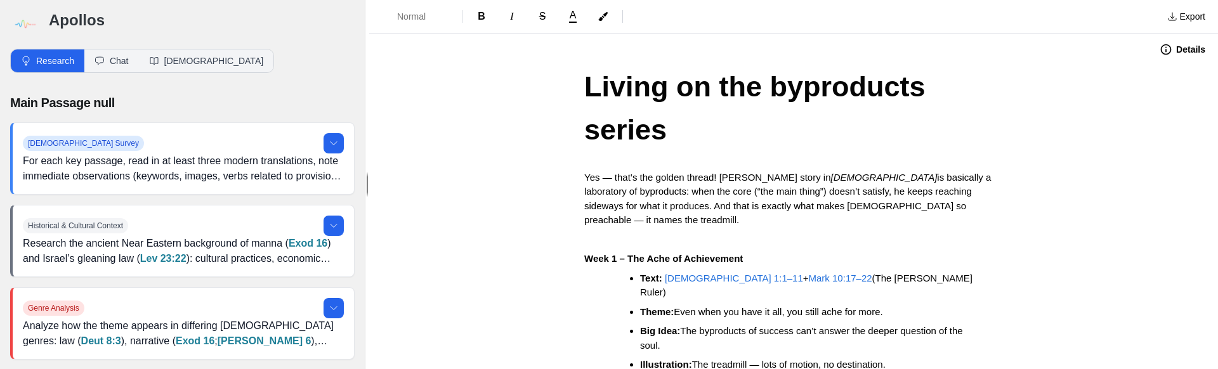 This screenshot has height=369, width=1218. What do you see at coordinates (75, 226) in the screenshot?
I see `span: Historical & Cultural Context` at bounding box center [75, 226].